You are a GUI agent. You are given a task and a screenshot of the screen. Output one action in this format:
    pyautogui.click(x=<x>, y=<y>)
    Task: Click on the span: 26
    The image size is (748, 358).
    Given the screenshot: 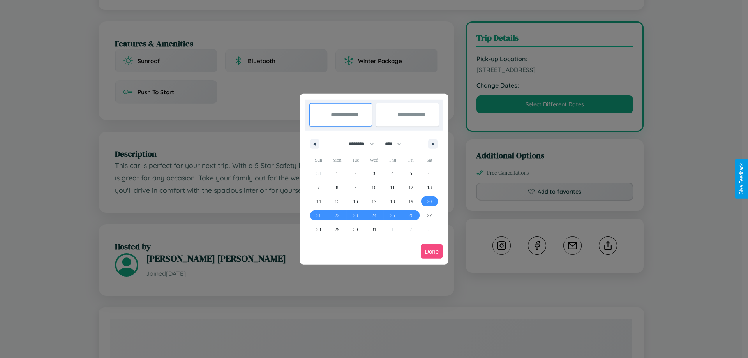 What is the action you would take?
    pyautogui.click(x=411, y=216)
    